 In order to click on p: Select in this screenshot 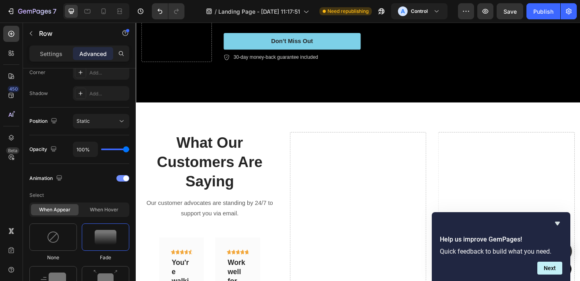, I will do `click(79, 195)`.